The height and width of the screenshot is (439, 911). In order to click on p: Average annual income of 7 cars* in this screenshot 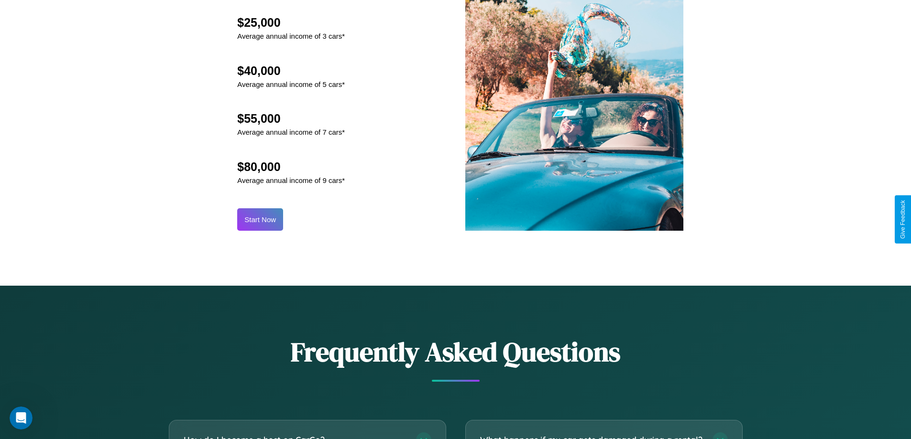, I will do `click(291, 132)`.